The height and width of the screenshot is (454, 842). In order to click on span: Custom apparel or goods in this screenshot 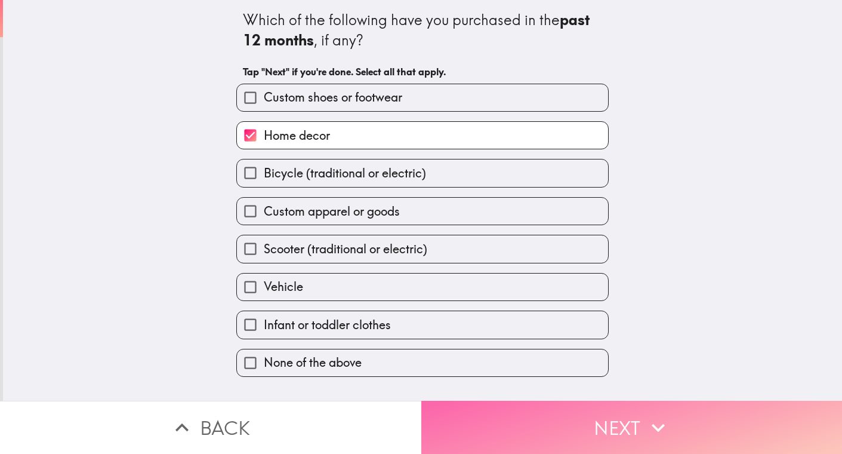, I will do `click(332, 211)`.